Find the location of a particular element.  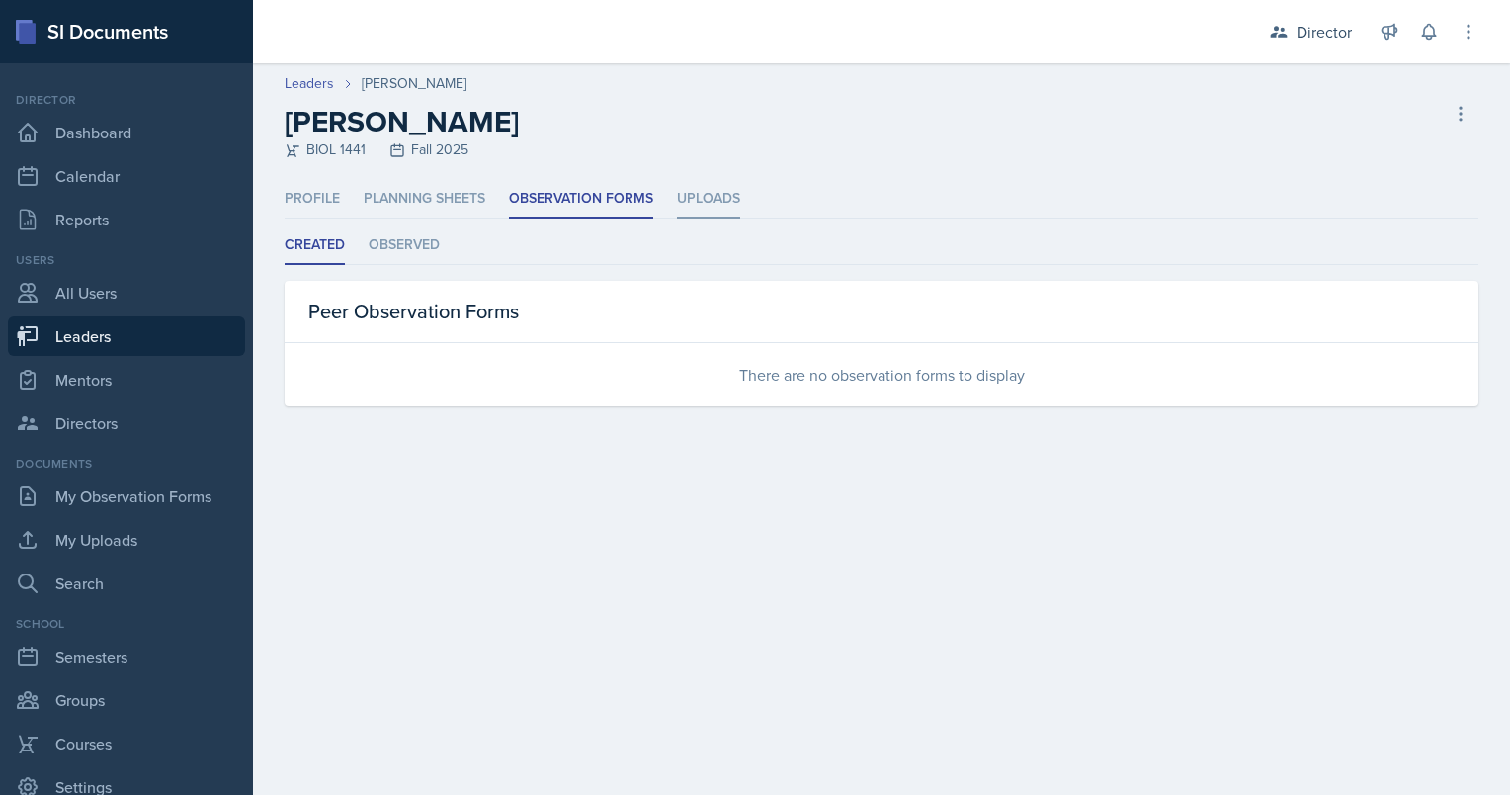

a: All Users is located at coordinates (126, 293).